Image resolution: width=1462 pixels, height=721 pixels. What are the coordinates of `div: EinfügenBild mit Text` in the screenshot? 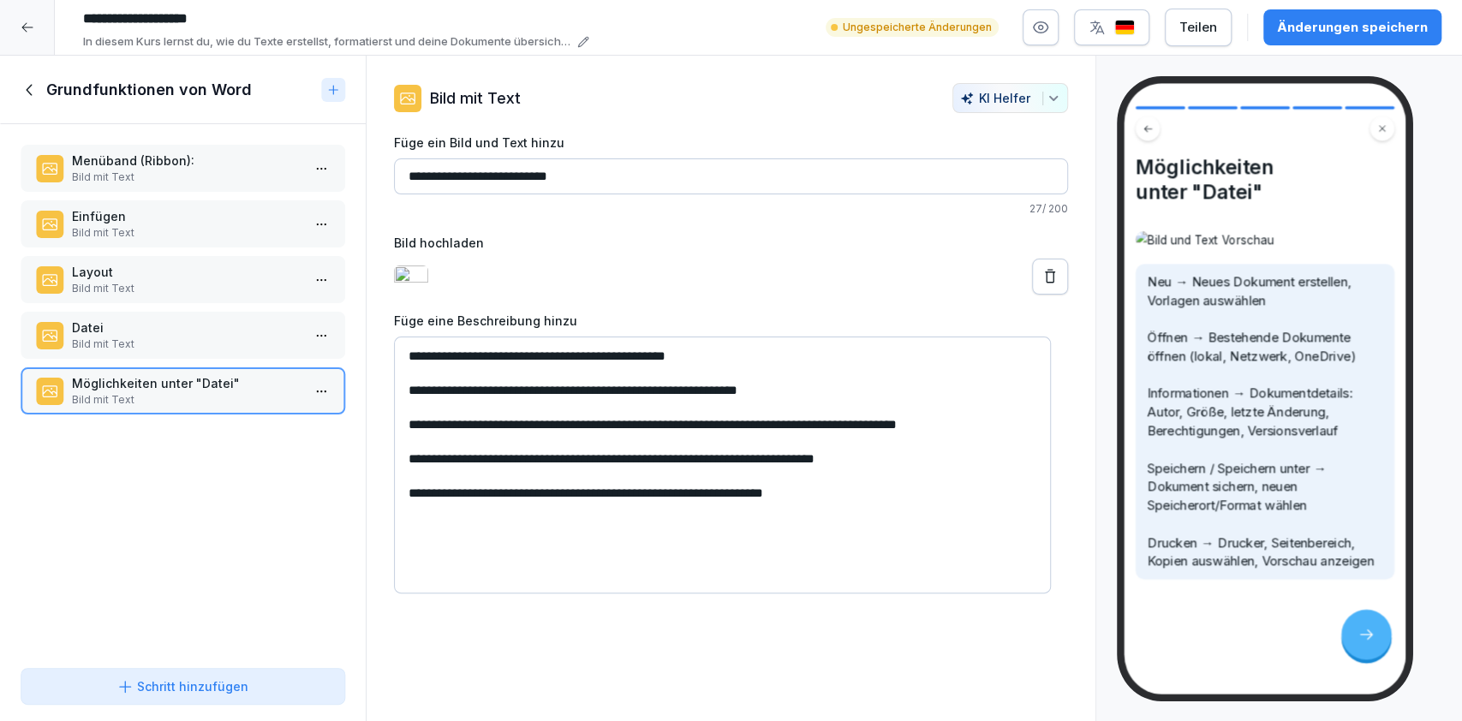 It's located at (182, 224).